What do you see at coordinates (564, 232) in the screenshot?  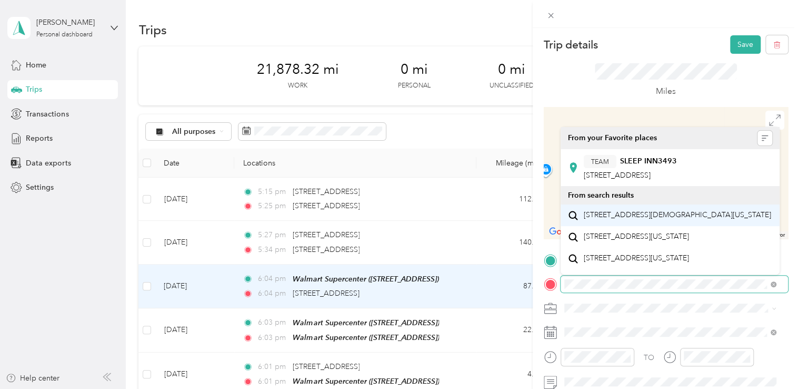 I see `img: Google` at bounding box center [564, 232].